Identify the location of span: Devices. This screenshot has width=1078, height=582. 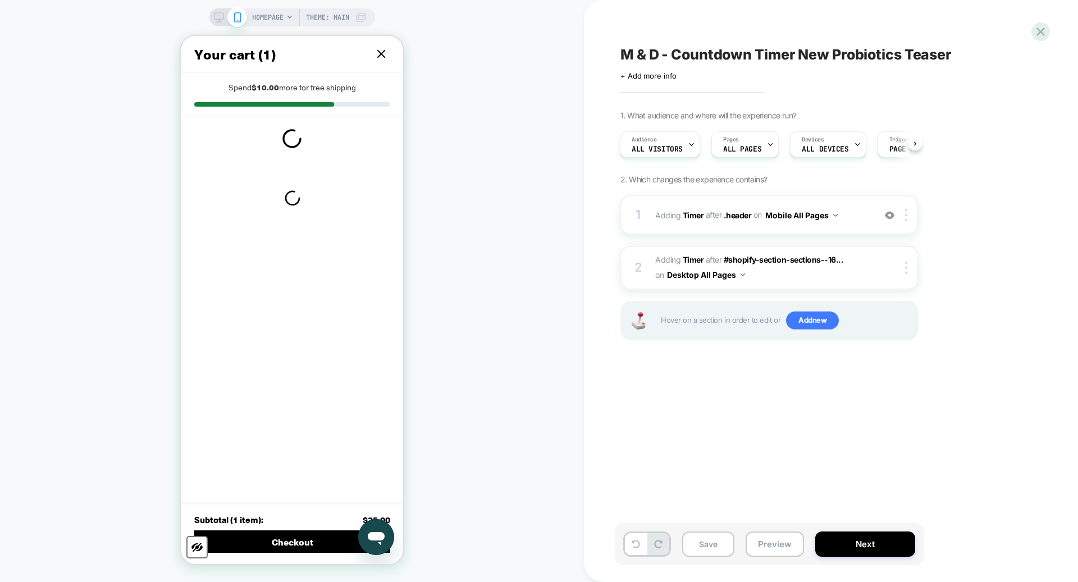
(812, 140).